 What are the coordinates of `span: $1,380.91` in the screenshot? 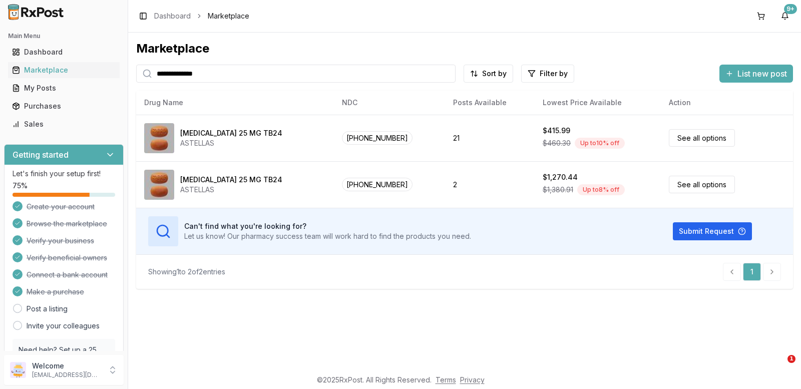 It's located at (558, 190).